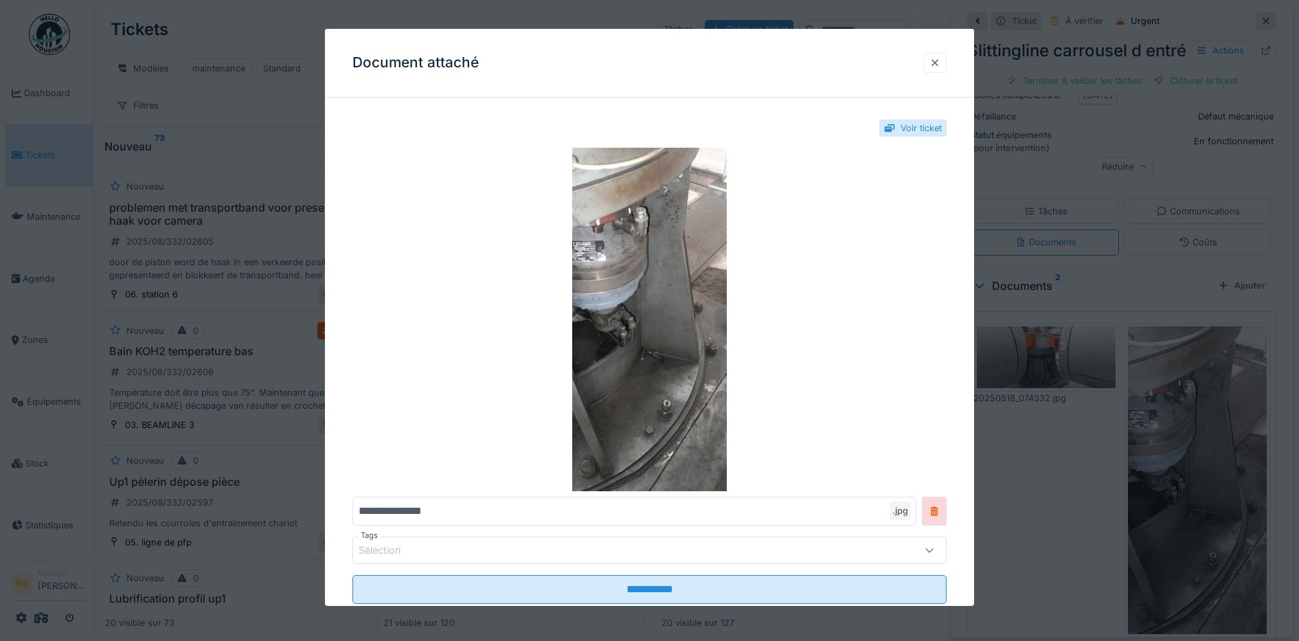 This screenshot has height=641, width=1299. Describe the element at coordinates (369, 535) in the screenshot. I see `label: Tags` at that location.